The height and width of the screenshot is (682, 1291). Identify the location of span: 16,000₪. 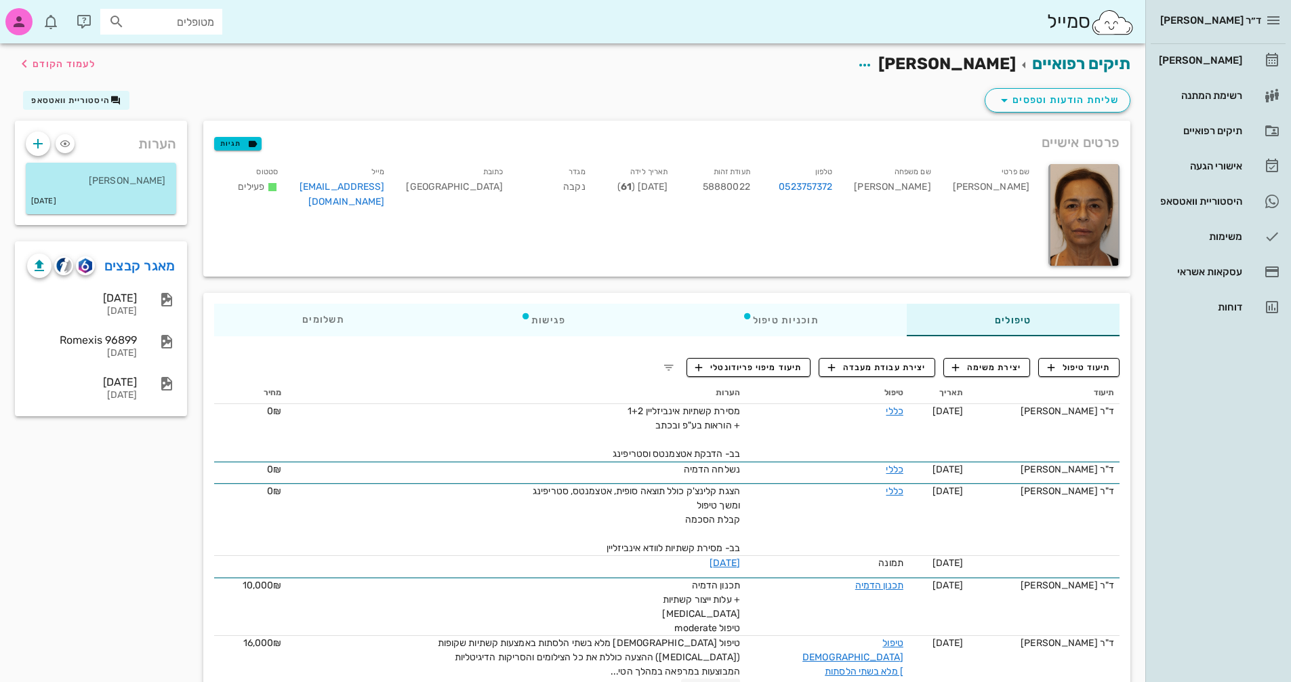
(262, 642).